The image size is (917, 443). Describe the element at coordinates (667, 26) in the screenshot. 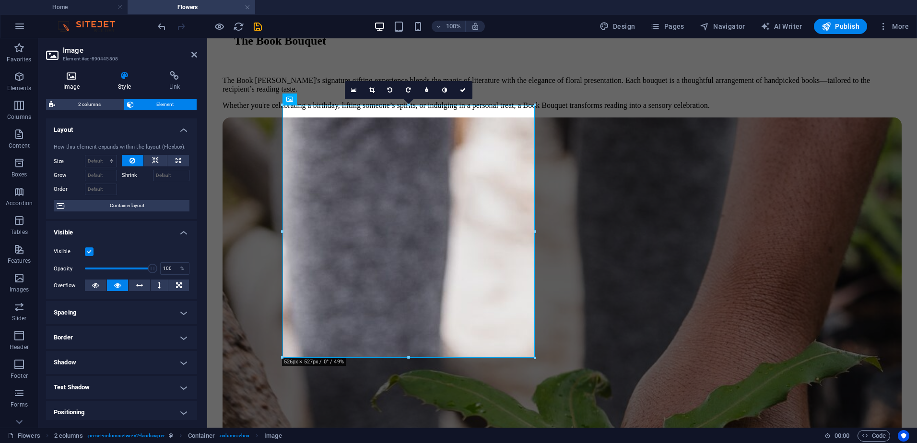

I see `button: Pages` at that location.